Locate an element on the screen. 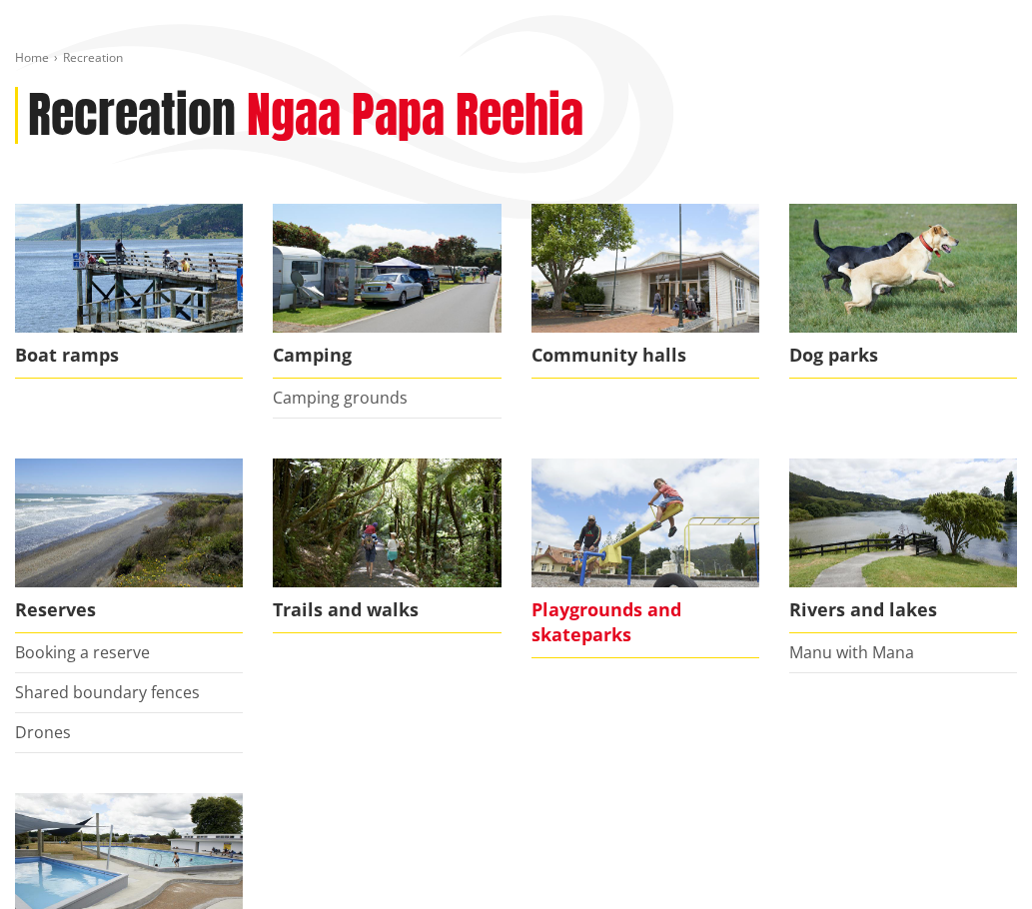 The height and width of the screenshot is (909, 1032). img: Port Waikato boat ramp is located at coordinates (129, 268).